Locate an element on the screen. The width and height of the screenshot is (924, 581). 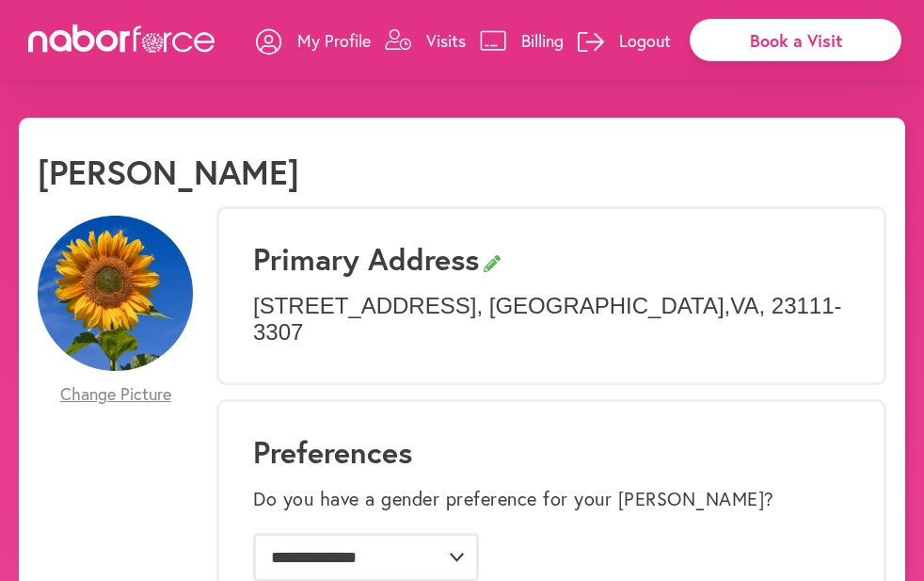
p: Visits is located at coordinates (446, 40).